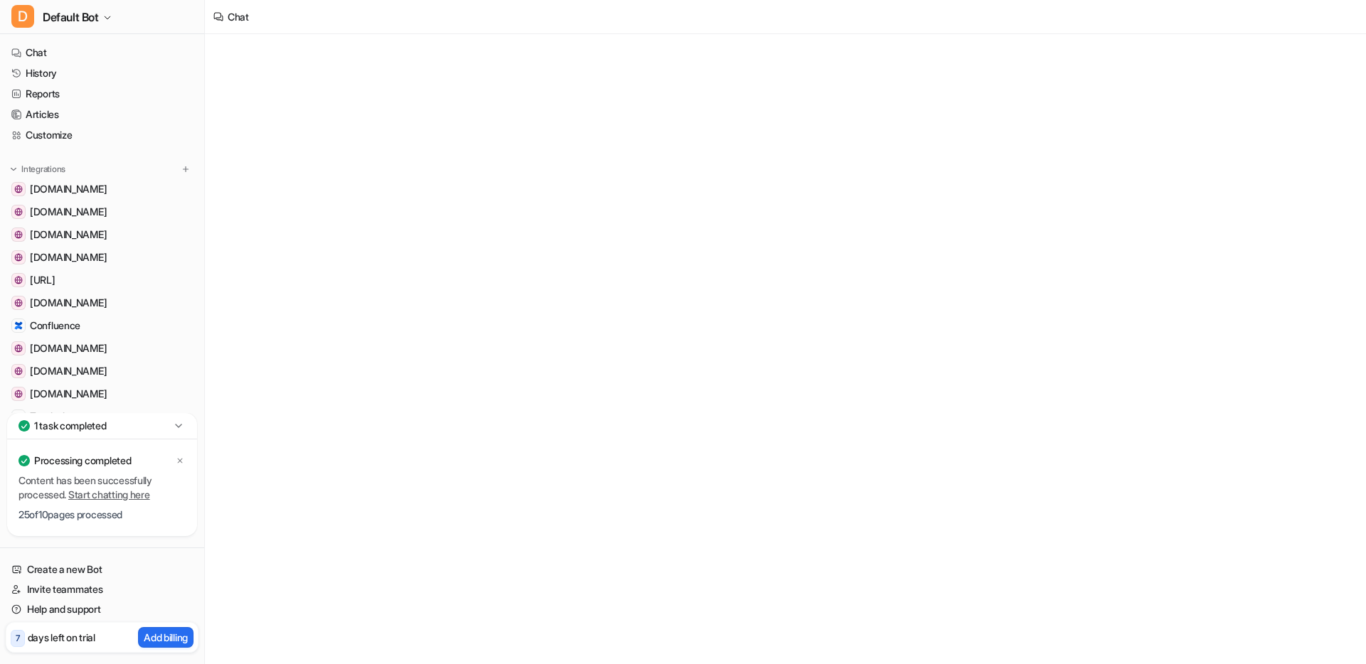 The width and height of the screenshot is (1366, 664). I want to click on p: Integrations, so click(43, 169).